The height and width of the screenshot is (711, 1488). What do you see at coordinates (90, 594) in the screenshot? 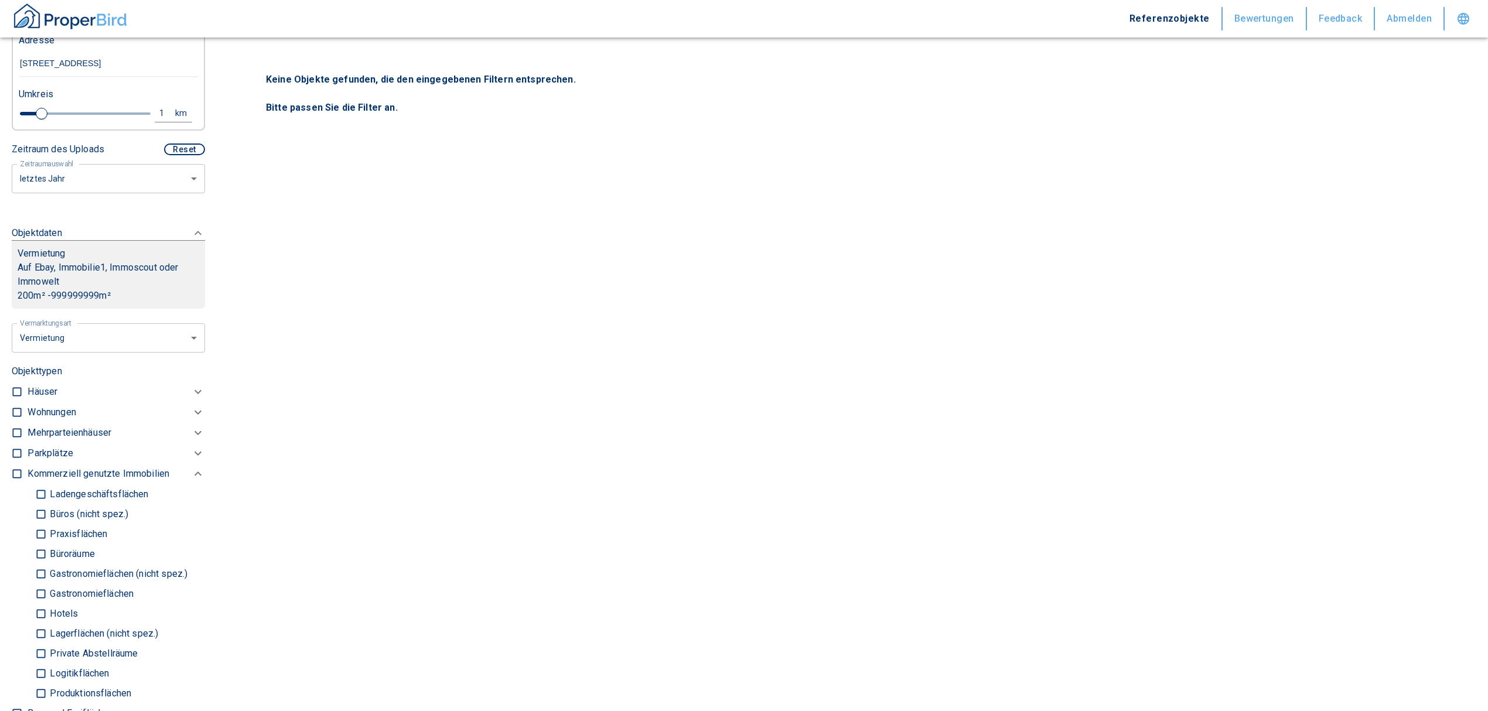
I see `p: Gastronomieflächen` at bounding box center [90, 594].